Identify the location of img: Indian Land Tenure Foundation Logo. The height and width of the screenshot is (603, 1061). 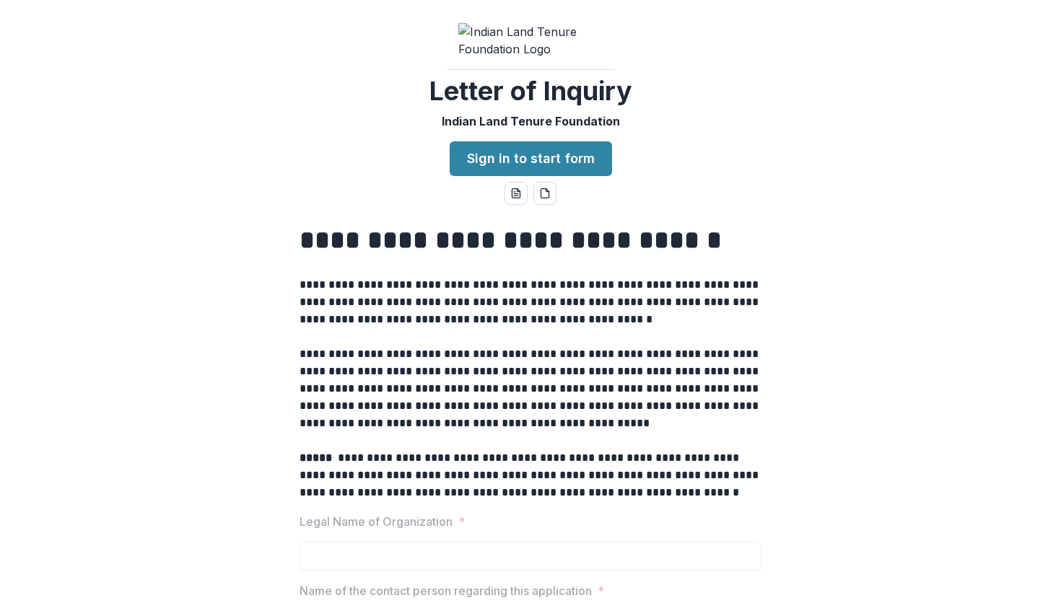
(531, 40).